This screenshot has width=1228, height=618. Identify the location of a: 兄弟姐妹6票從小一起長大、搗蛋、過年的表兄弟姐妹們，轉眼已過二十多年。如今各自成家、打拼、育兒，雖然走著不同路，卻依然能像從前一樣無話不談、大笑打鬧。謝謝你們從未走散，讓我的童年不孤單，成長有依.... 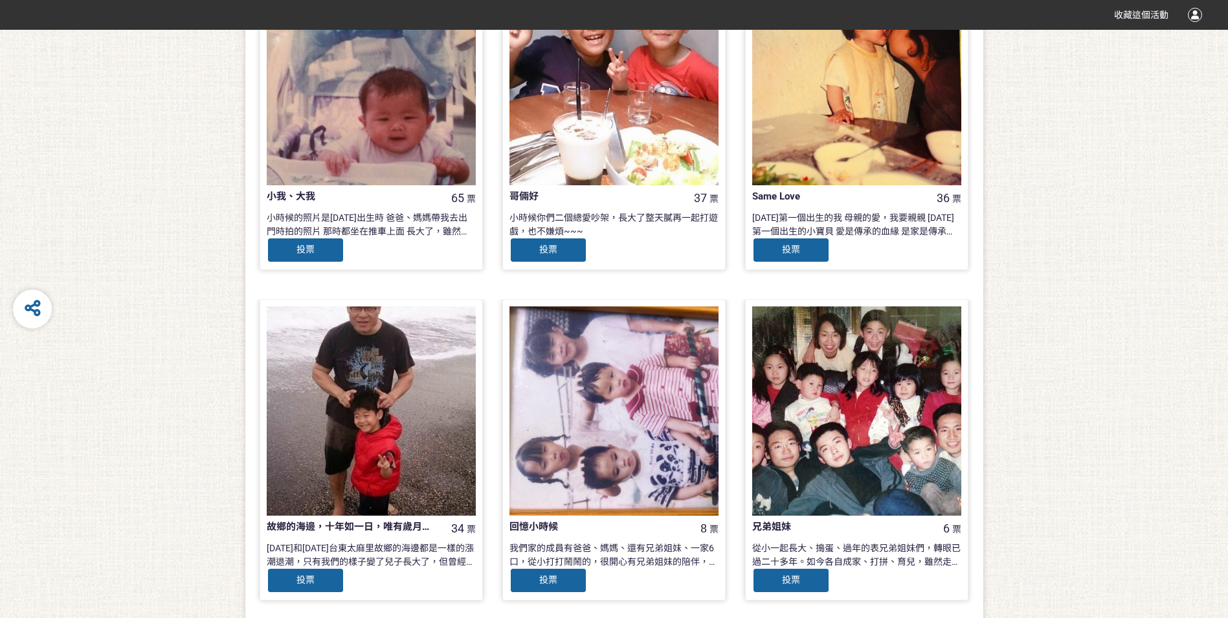
(857, 449).